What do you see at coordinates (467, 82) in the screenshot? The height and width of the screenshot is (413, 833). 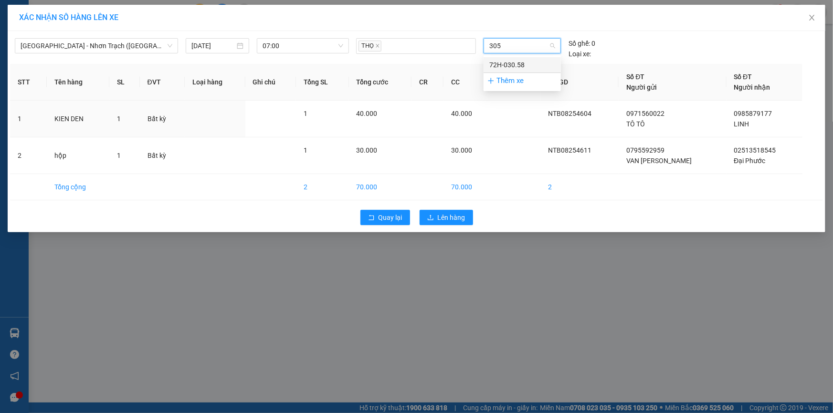 I see `th: CC` at bounding box center [467, 82].